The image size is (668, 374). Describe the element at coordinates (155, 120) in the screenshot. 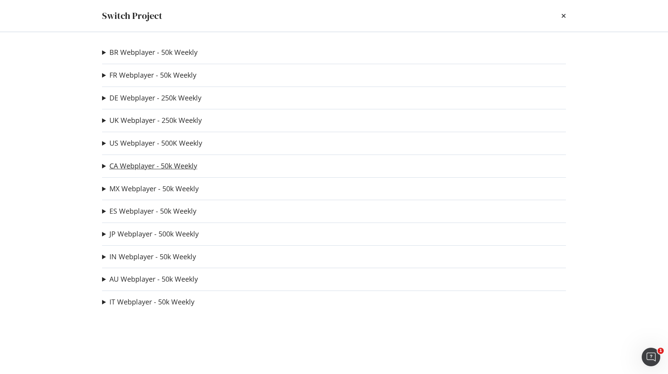

I see `a: UK Webplayer - 250k Weekly` at that location.